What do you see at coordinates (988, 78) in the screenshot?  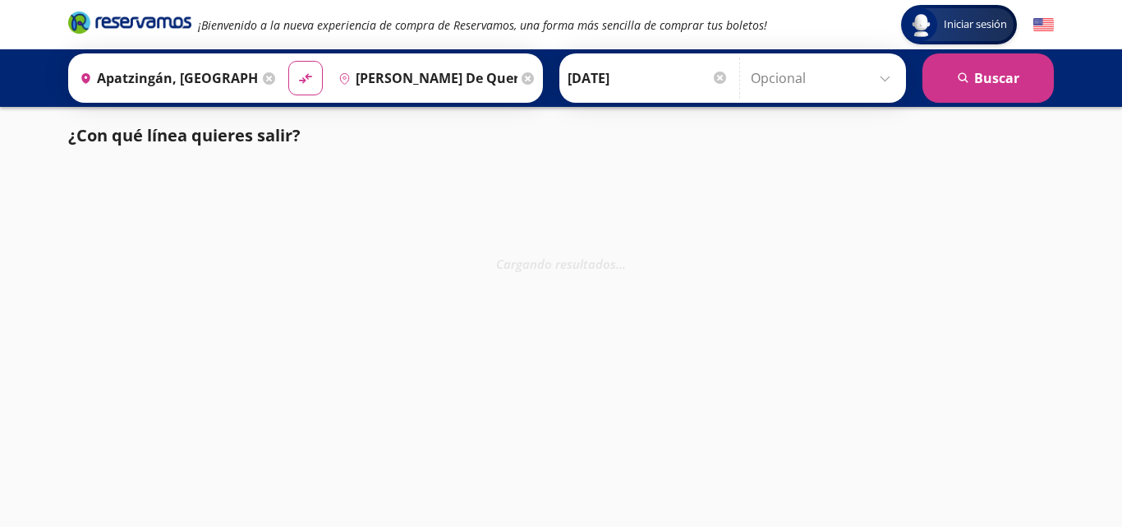 I see `button: Buscar` at bounding box center [988, 78].